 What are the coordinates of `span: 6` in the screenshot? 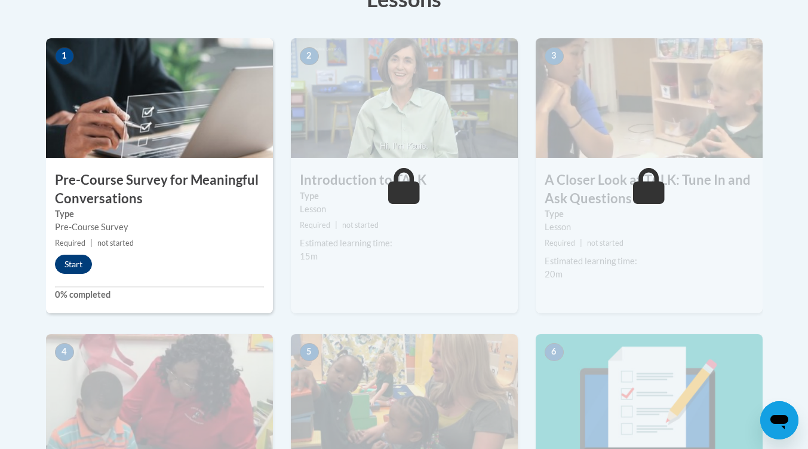 It's located at (554, 352).